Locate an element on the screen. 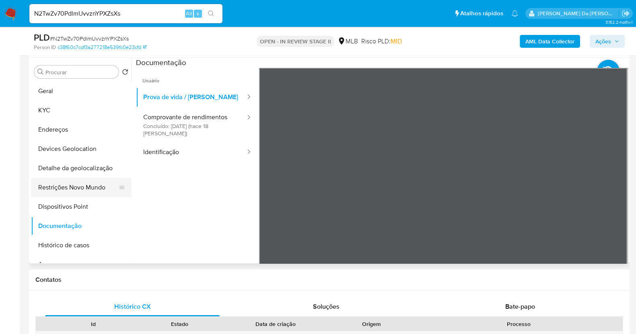  b: AML Data Collector is located at coordinates (550, 41).